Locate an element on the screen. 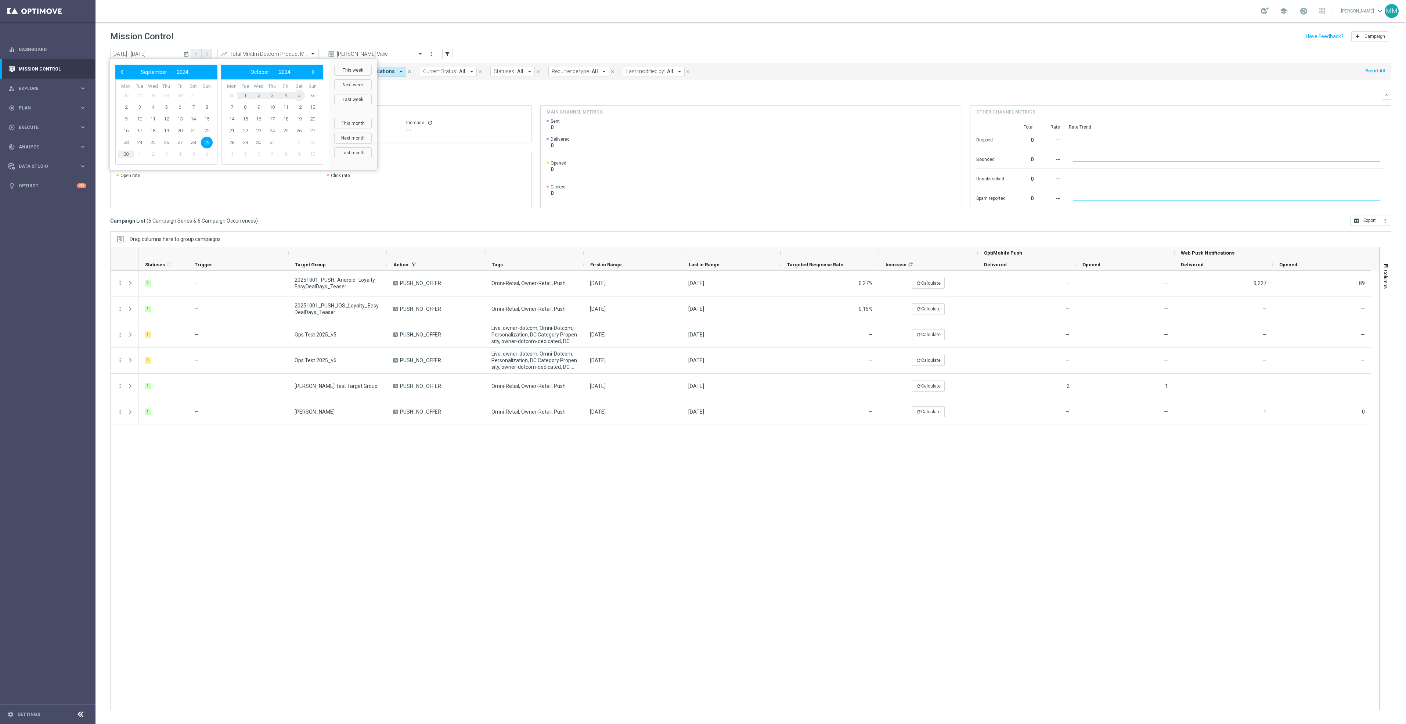 The height and width of the screenshot is (724, 1406). div: 0 is located at coordinates (1024, 178).